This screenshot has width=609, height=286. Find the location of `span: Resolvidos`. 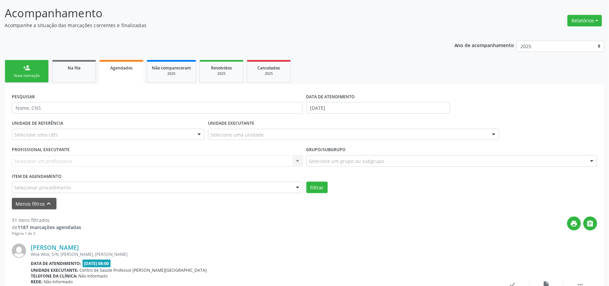

span: Resolvidos is located at coordinates (222, 68).